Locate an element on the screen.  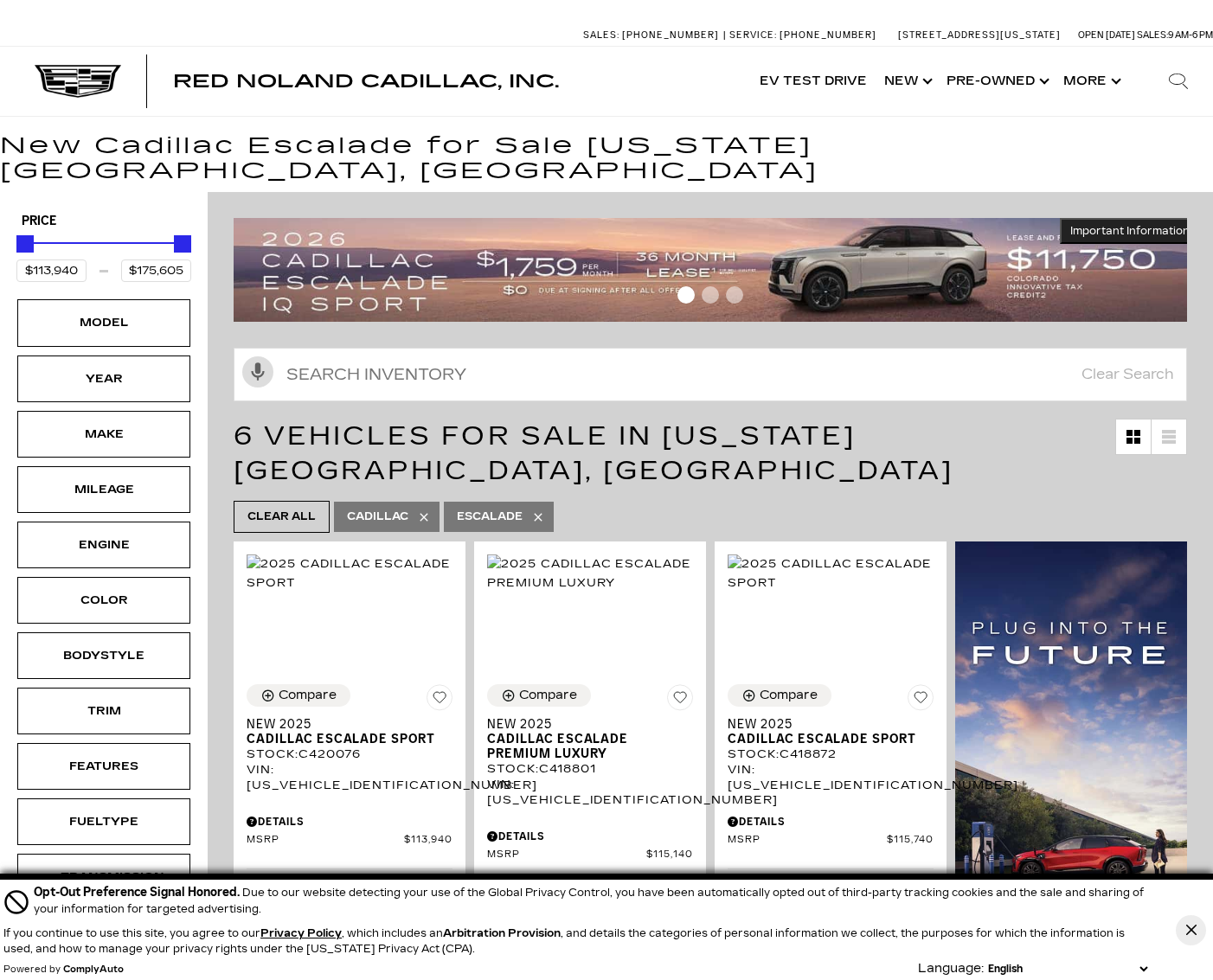
span: Go to slide 3 is located at coordinates (735, 295).